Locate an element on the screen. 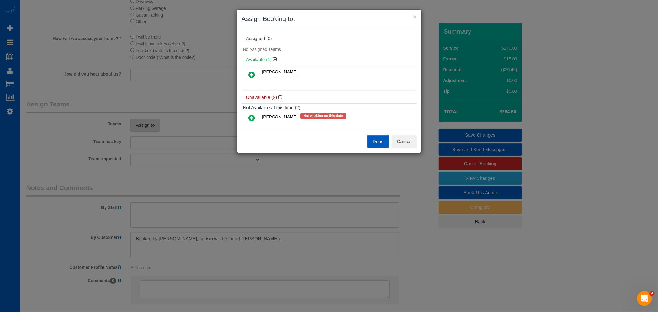 The height and width of the screenshot is (312, 658). h3: Assign Booking to: is located at coordinates (329, 19).